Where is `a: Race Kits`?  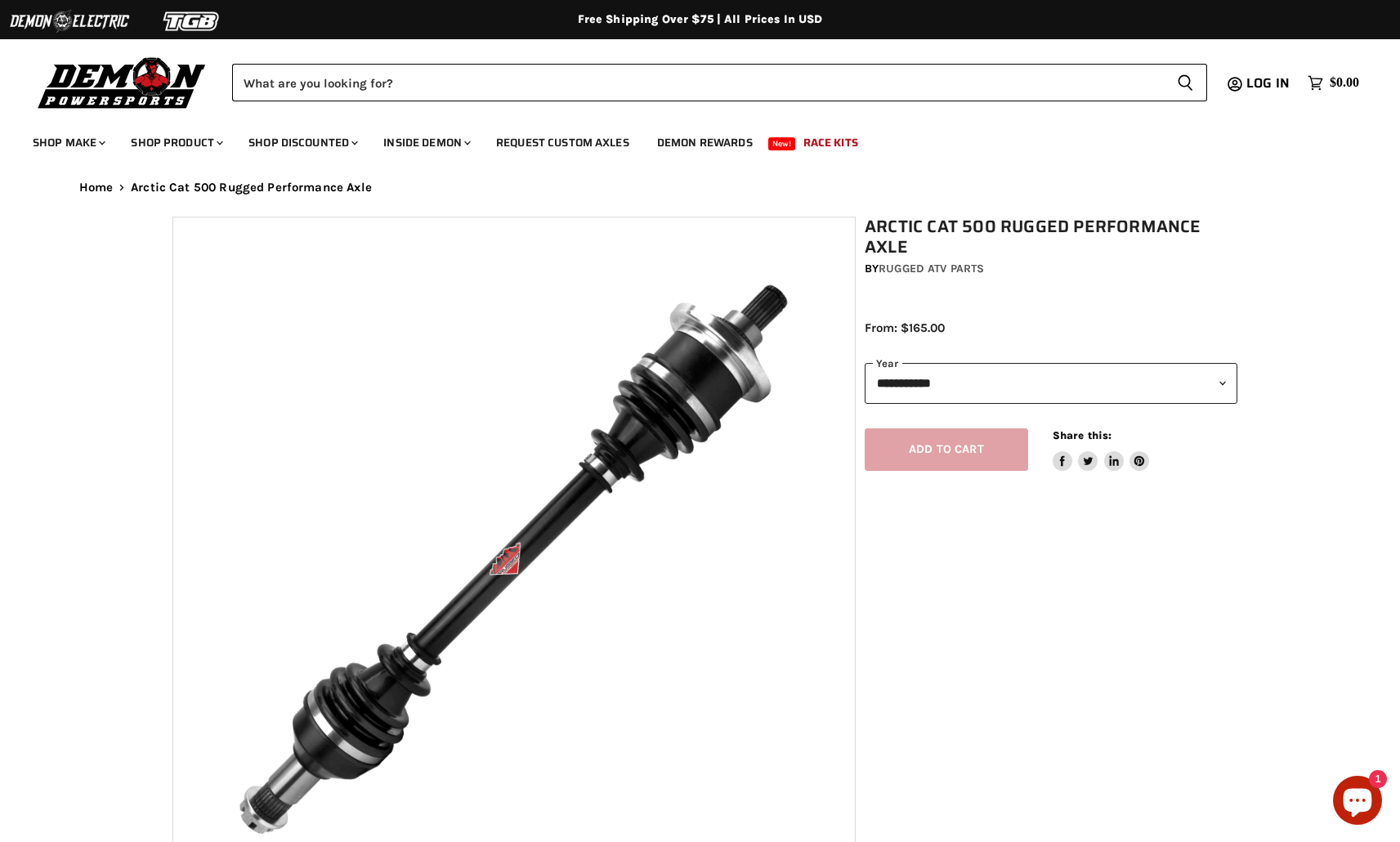
a: Race Kits is located at coordinates (830, 142).